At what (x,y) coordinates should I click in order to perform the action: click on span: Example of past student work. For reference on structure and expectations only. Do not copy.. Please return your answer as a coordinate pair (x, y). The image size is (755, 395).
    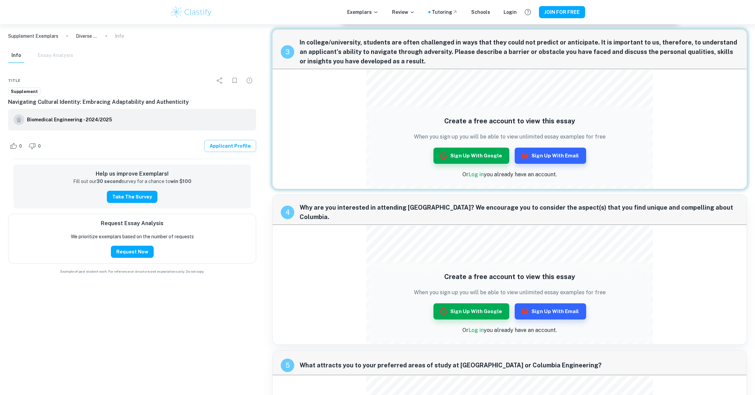
    Looking at the image, I should click on (132, 271).